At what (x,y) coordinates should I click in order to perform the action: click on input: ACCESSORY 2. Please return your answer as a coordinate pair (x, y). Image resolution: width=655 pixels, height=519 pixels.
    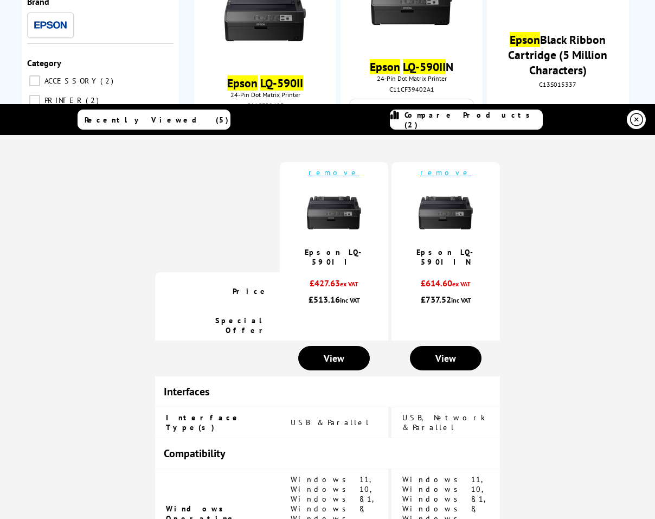
    Looking at the image, I should click on (35, 81).